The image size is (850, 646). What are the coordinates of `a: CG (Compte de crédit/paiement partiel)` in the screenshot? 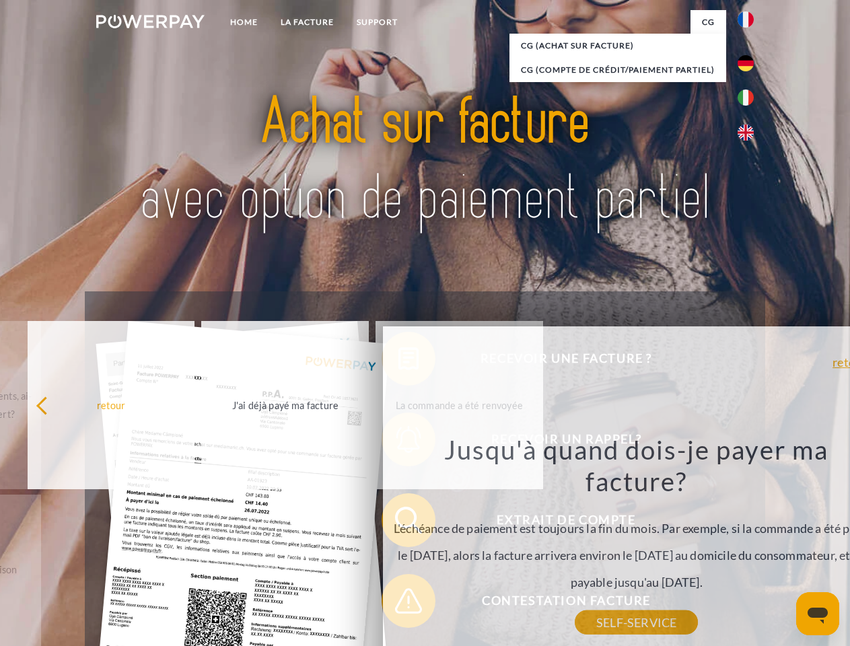 It's located at (618, 70).